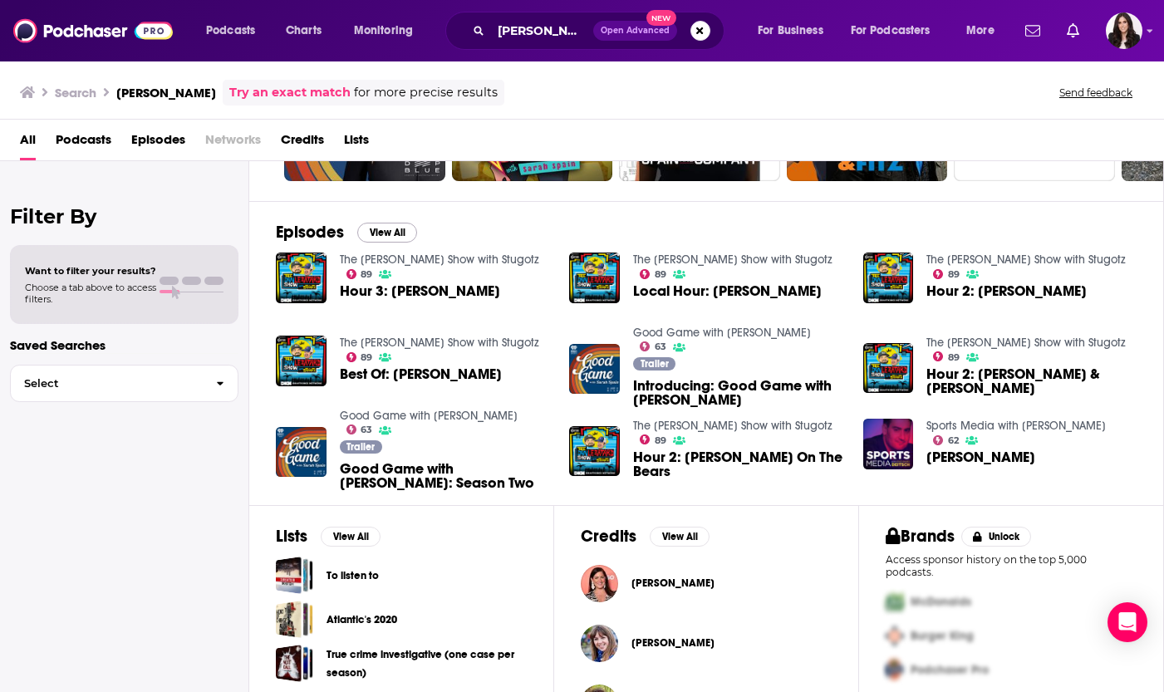 The width and height of the screenshot is (1164, 692). Describe the element at coordinates (980, 31) in the screenshot. I see `span: More` at that location.